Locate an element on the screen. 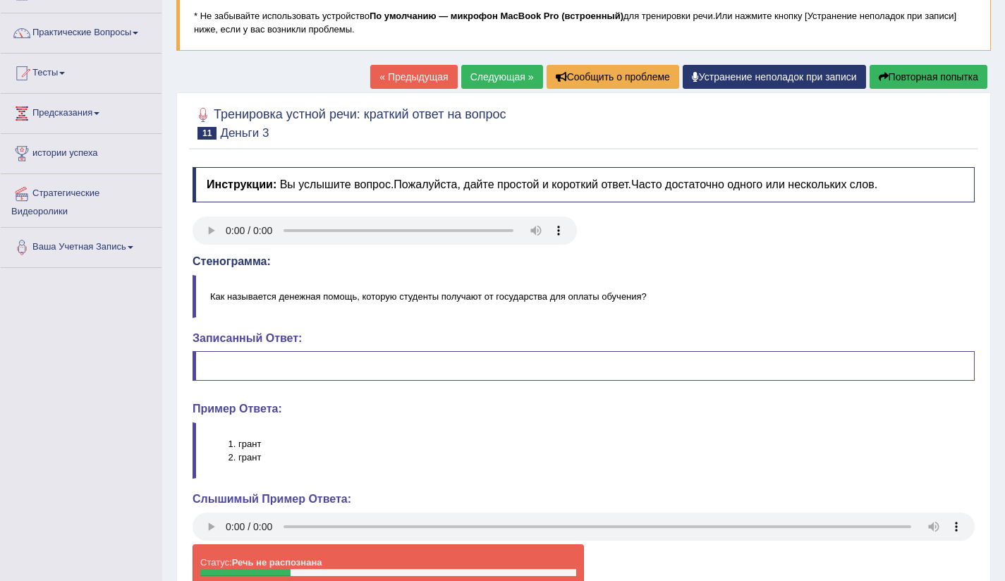 Image resolution: width=1005 pixels, height=581 pixels. ya-tr-span: Устранение неполадок при записи is located at coordinates (778, 77).